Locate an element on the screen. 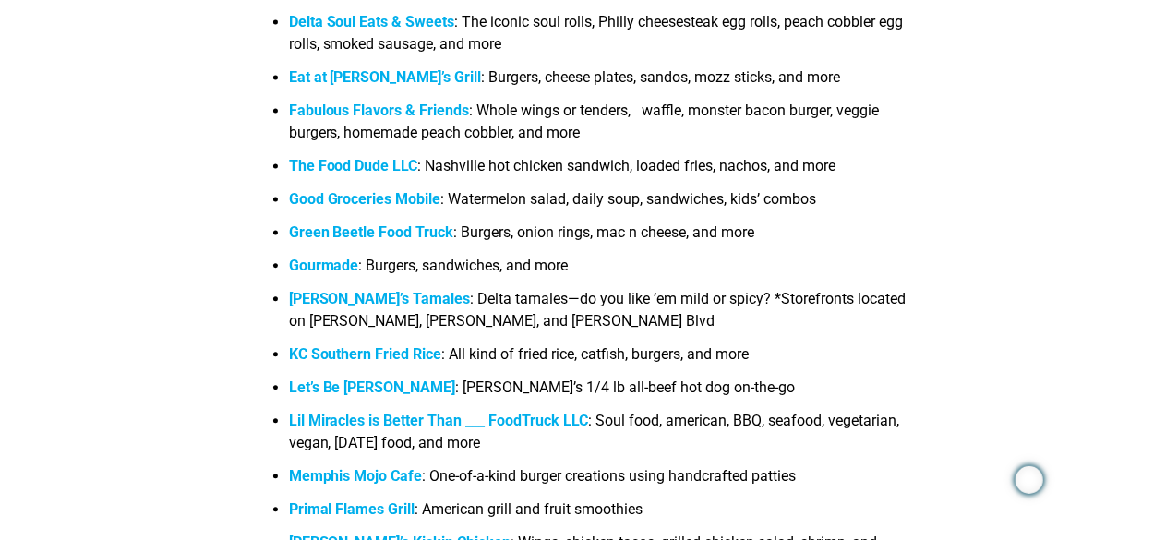 Image resolution: width=1166 pixels, height=540 pixels. strong: Delta Soul Eats & Sweets is located at coordinates (372, 21).